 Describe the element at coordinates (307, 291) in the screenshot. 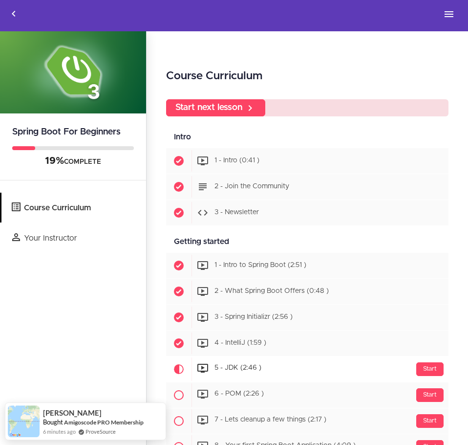

I see `a: Completed item 2 - What Spring Boot Offers (0:48 )` at that location.